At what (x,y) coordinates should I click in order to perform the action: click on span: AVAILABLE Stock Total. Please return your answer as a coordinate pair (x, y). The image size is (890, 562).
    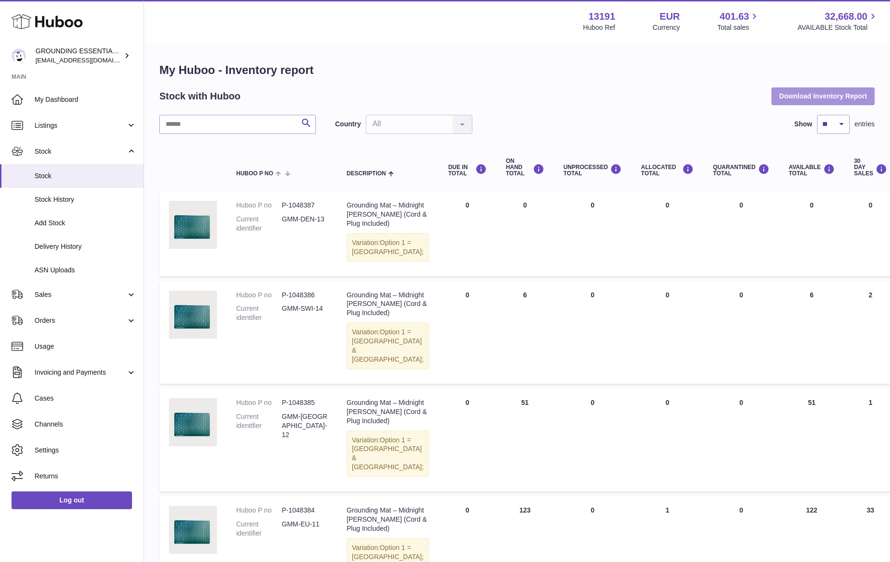
    Looking at the image, I should click on (838, 27).